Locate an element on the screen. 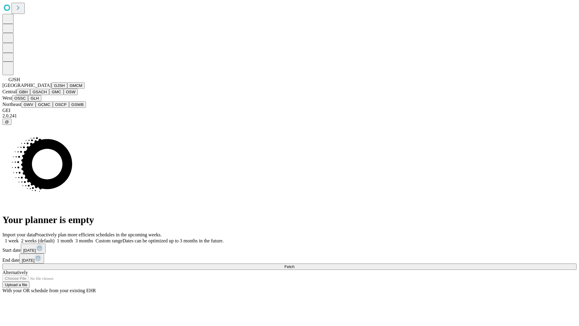  div: 2.0.241 is located at coordinates (290, 116).